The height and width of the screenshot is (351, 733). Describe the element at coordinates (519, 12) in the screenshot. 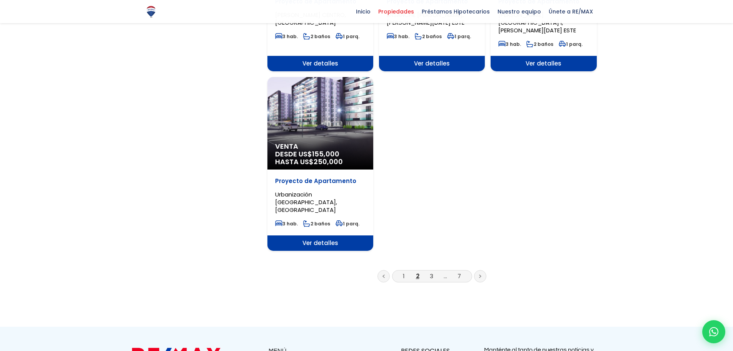

I see `span: Nuestro equipo` at that location.